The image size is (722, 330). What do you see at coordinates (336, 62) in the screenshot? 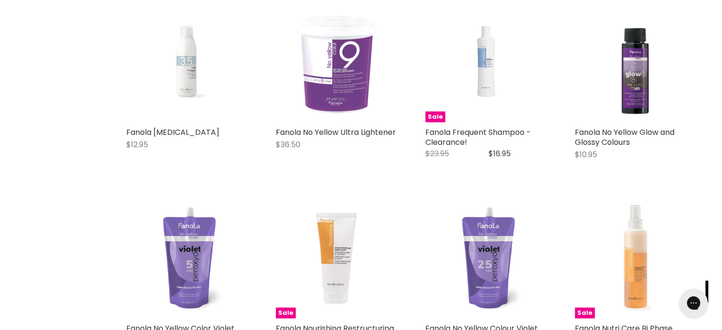
I see `img: Fanola No Yellow Ultra Lightener` at bounding box center [336, 62].